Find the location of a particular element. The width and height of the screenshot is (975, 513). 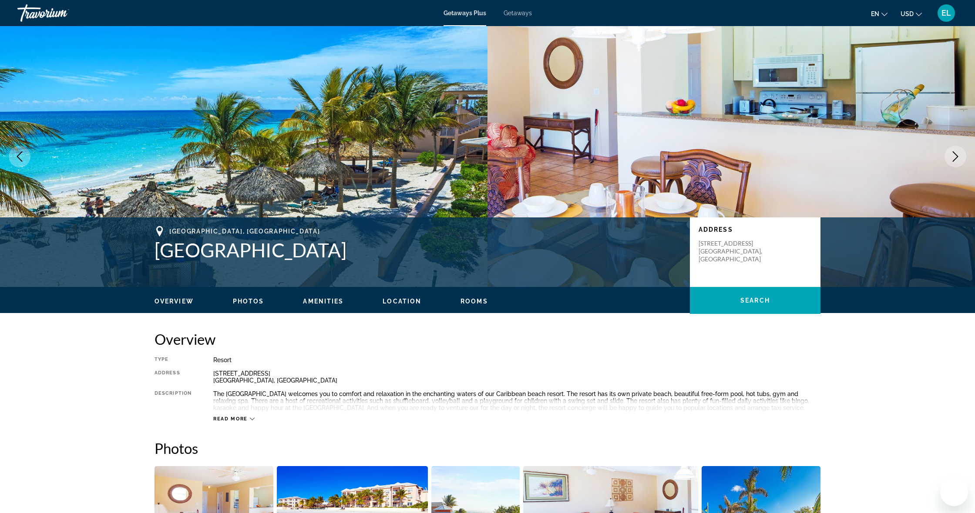

div: Resort is located at coordinates (516, 360).